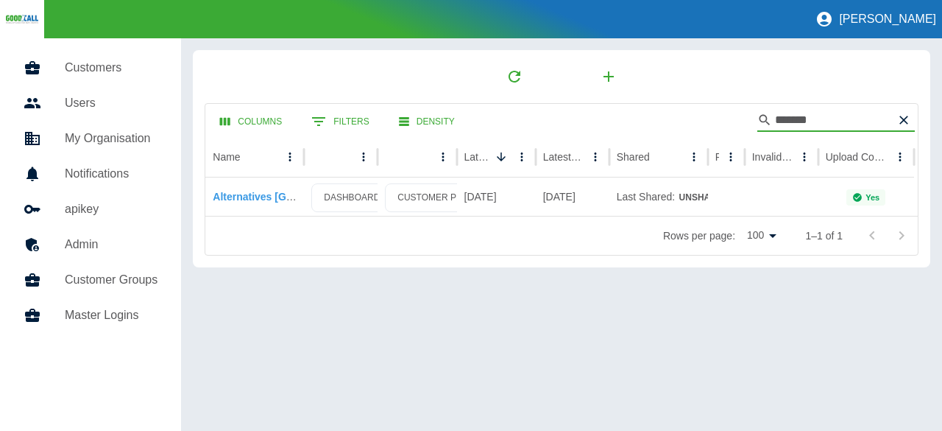 The image size is (942, 431). Describe the element at coordinates (111, 68) in the screenshot. I see `h5: Customers` at that location.